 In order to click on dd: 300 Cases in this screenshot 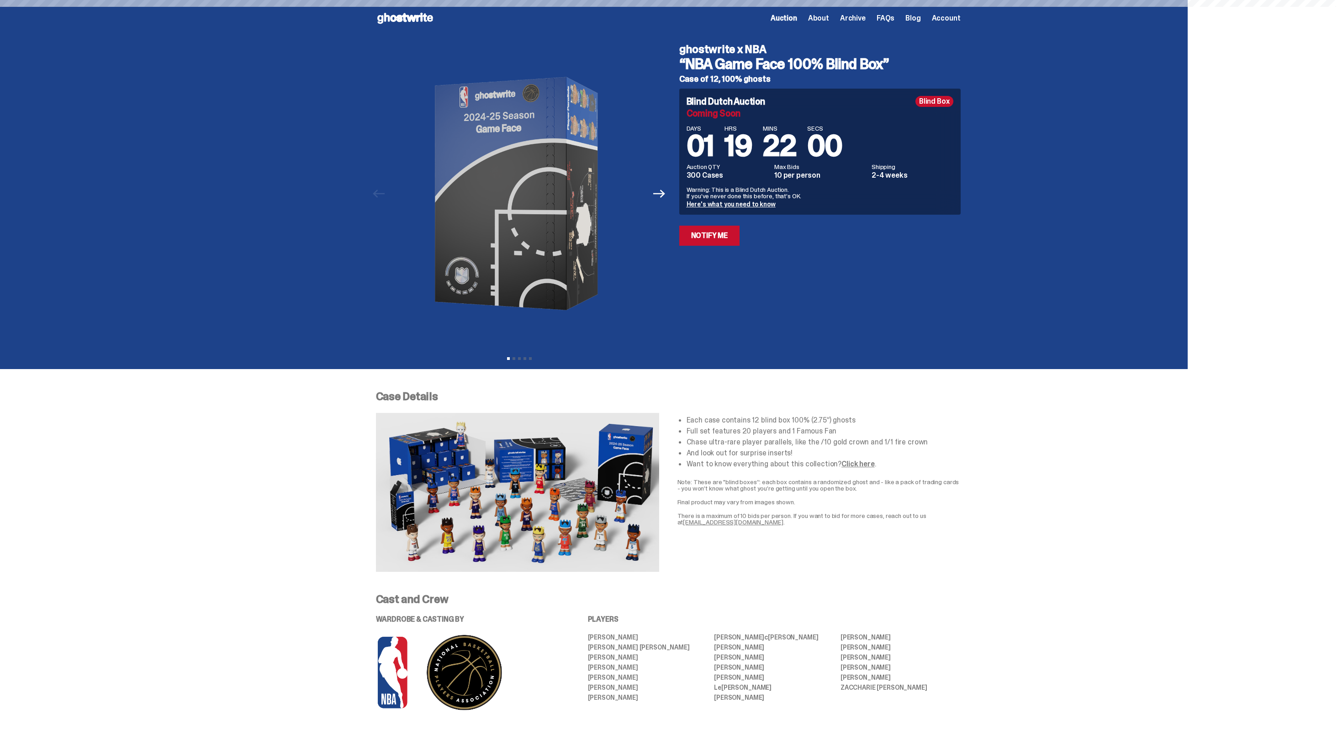, I will do `click(727, 175)`.